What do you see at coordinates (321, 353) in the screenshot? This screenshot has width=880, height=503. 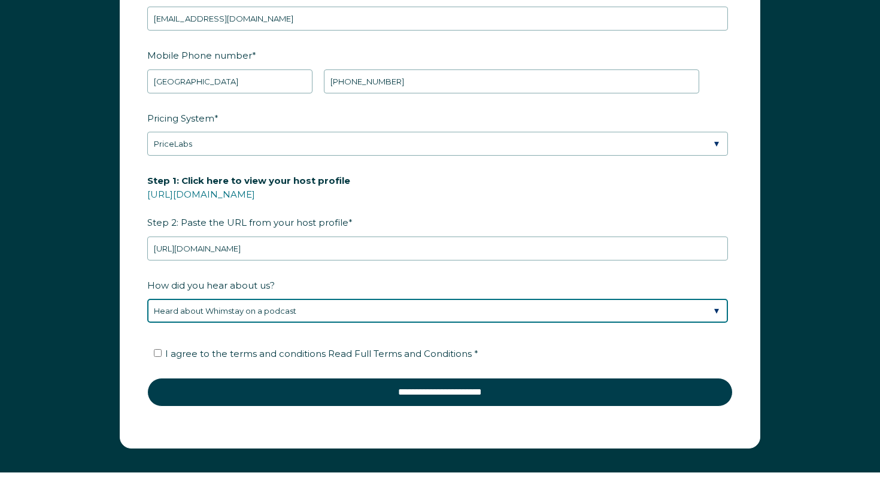 I see `span: I agree to the terms and conditions` at bounding box center [321, 353].